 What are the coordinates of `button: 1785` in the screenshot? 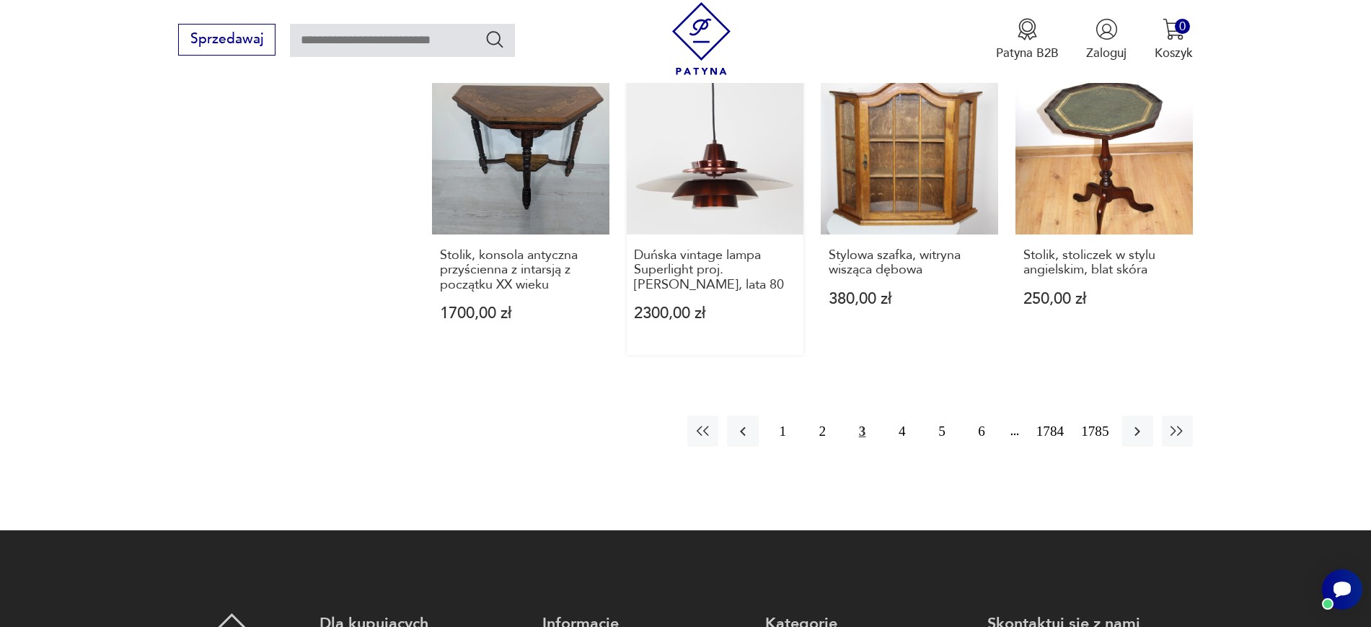 It's located at (1095, 430).